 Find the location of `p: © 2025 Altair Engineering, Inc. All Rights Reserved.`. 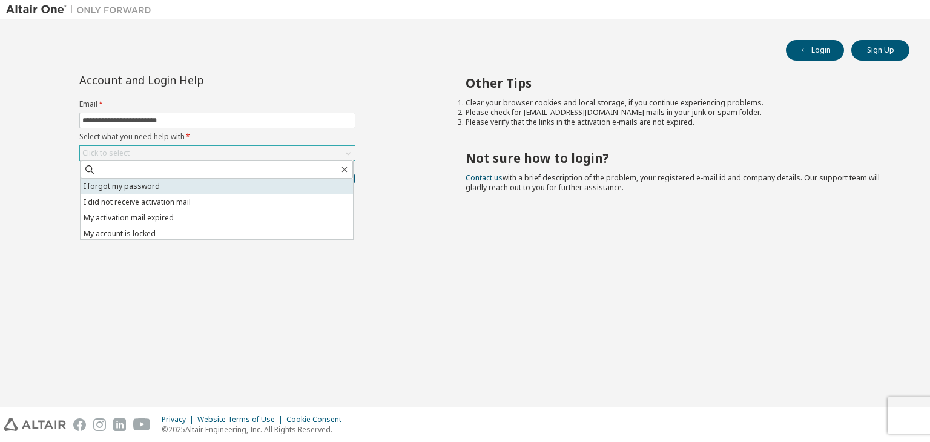

p: © 2025 Altair Engineering, Inc. All Rights Reserved. is located at coordinates (255, 429).